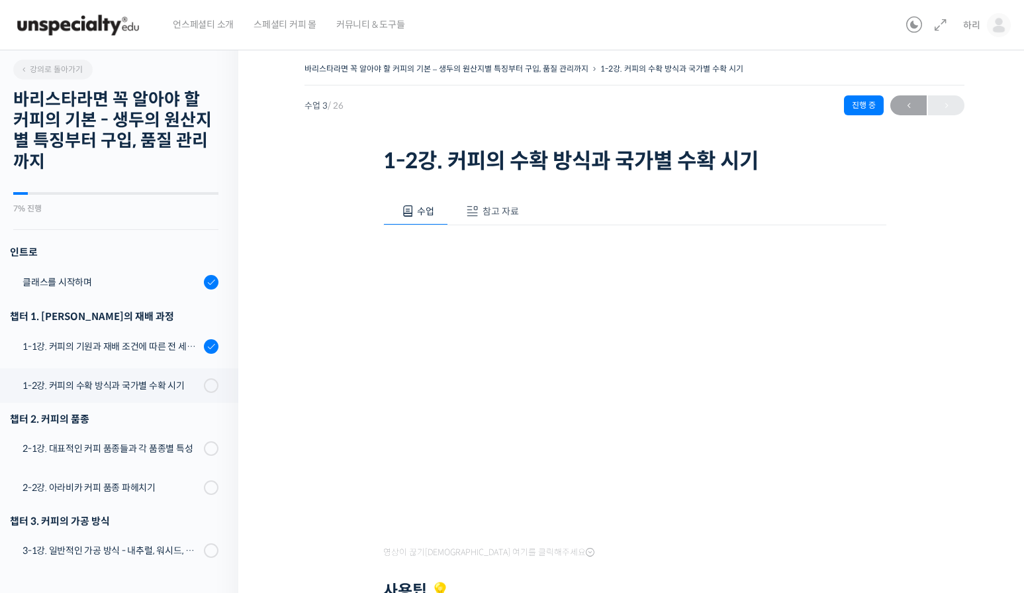 The height and width of the screenshot is (593, 1024). What do you see at coordinates (111, 385) in the screenshot?
I see `div: 1-2강. 커피의 수확 방식과 국가별 수확 시기` at bounding box center [111, 385].